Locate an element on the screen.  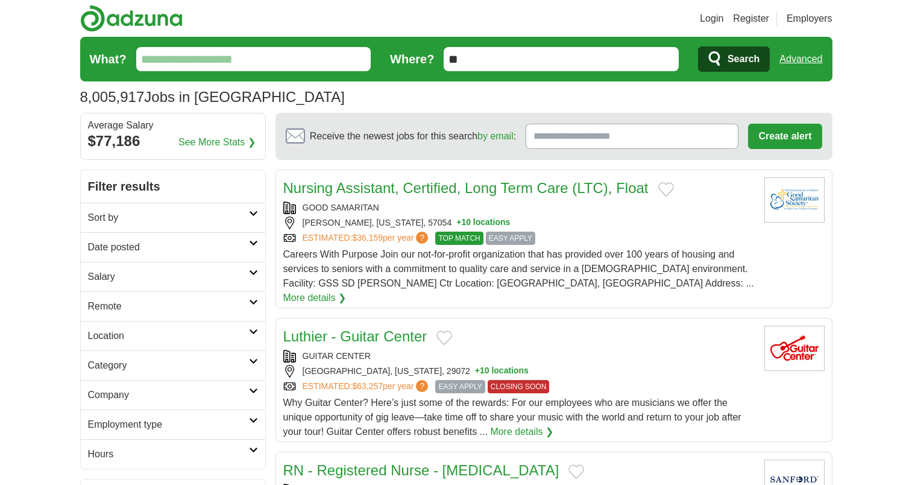
h2: Location is located at coordinates (168, 336).